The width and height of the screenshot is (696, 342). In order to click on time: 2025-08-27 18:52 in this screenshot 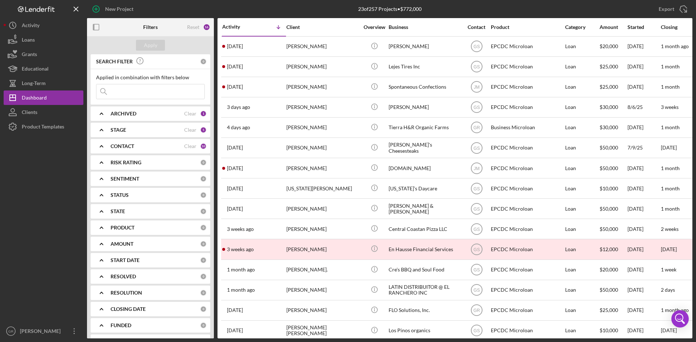, I will do `click(235, 87)`.